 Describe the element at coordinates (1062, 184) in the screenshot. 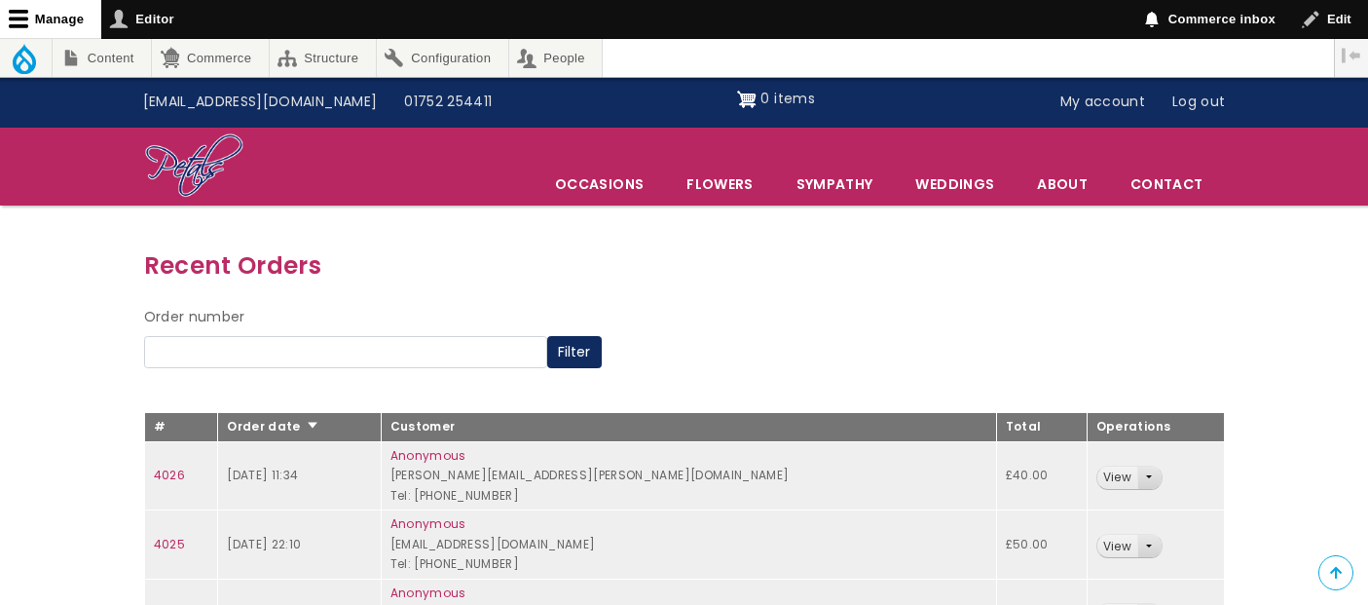

I see `a: About` at that location.